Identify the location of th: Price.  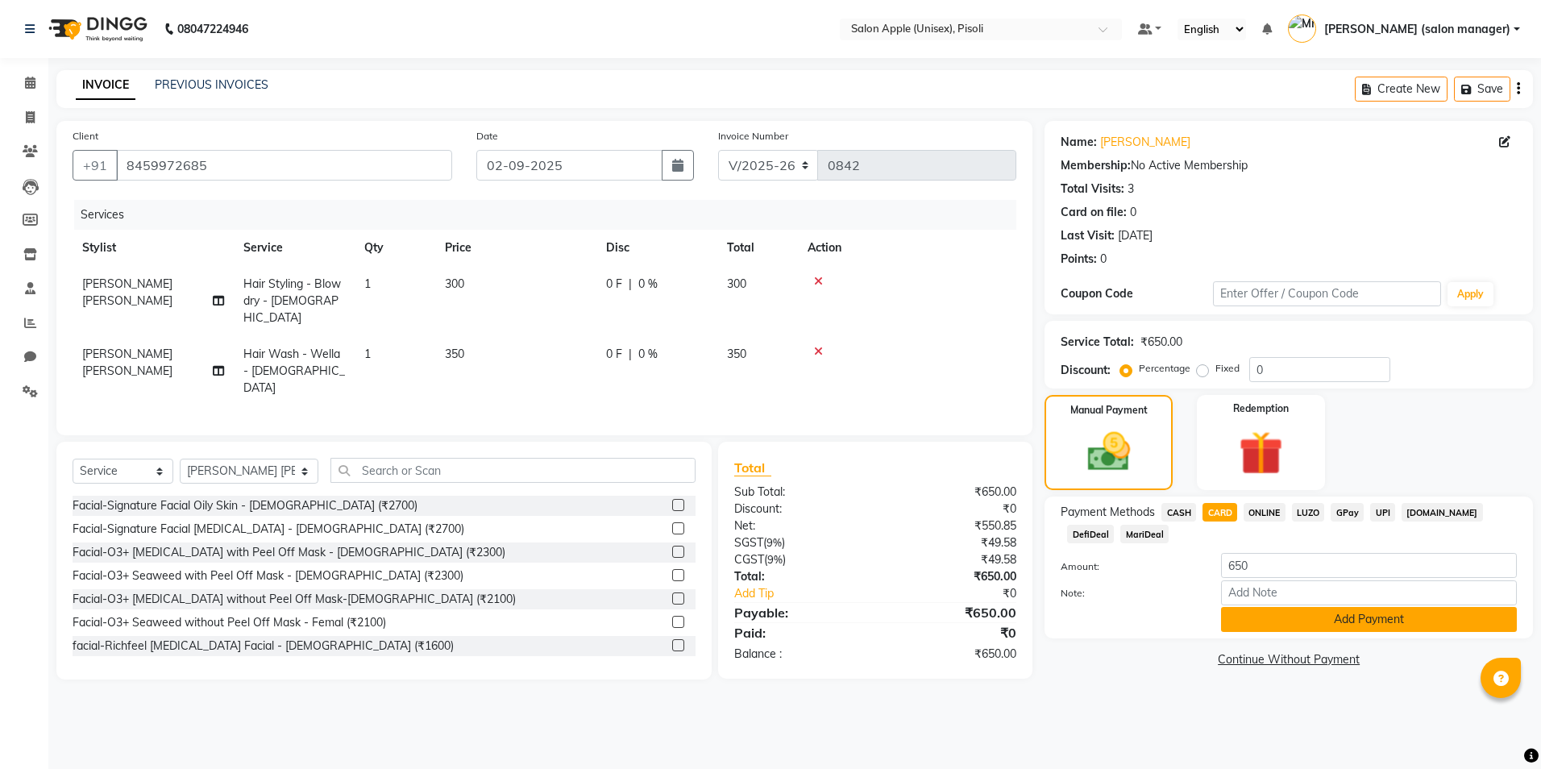
(516, 247).